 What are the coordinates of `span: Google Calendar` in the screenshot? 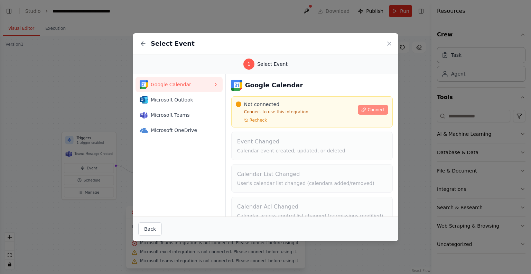 It's located at (182, 84).